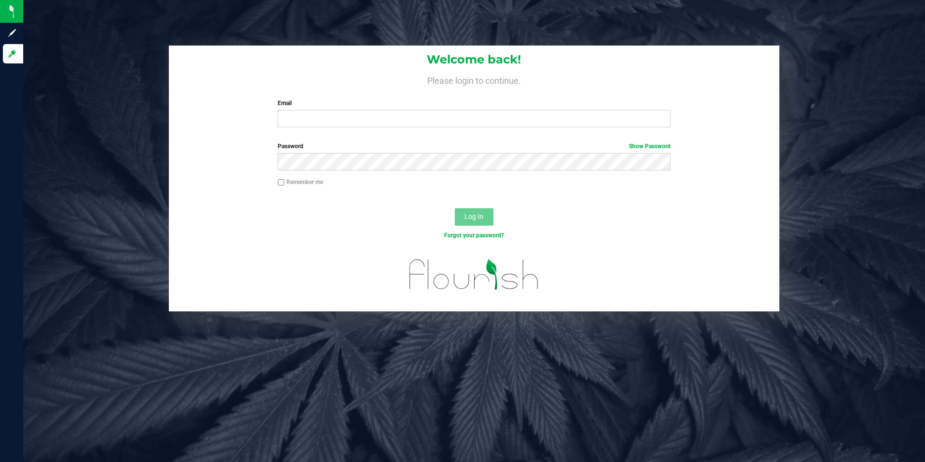  What do you see at coordinates (290, 146) in the screenshot?
I see `span: Password` at bounding box center [290, 146].